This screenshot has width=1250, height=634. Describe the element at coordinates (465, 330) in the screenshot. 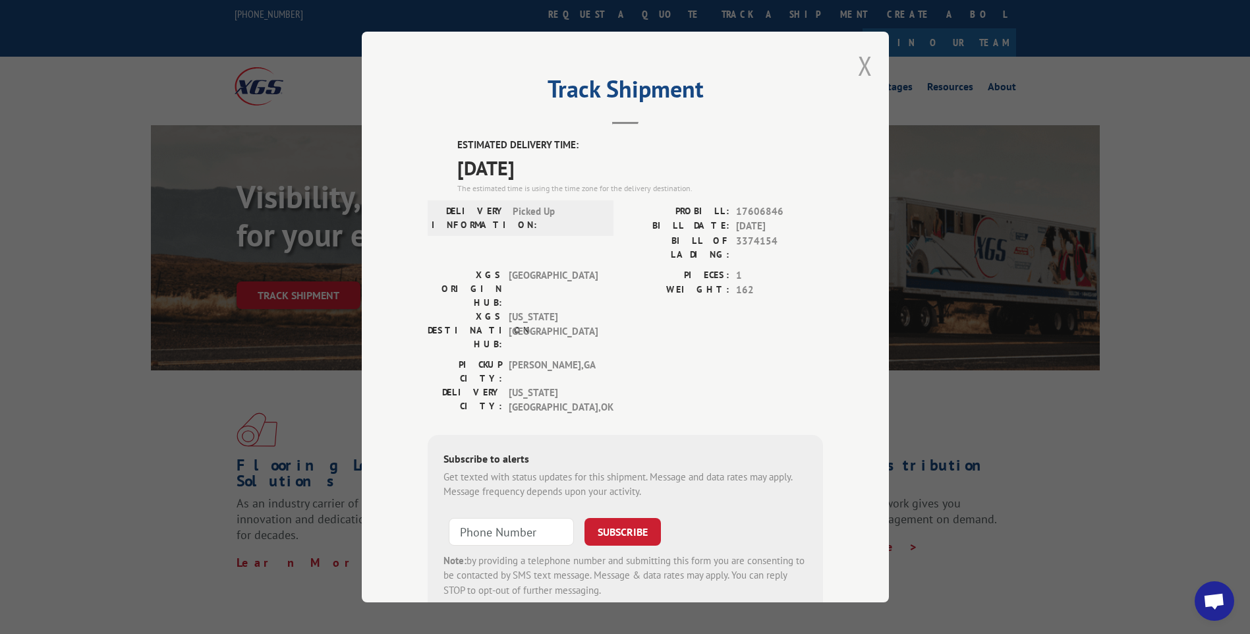

I see `label: XGS DESTINATION HUB:` at that location.